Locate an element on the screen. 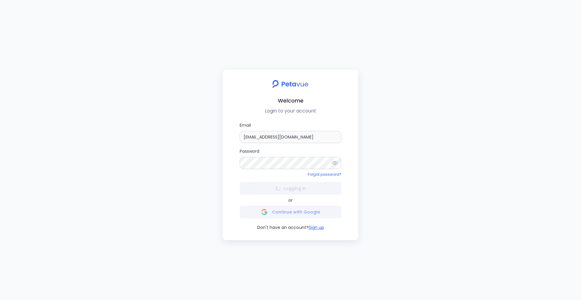 The width and height of the screenshot is (581, 300). input: Email is located at coordinates (291, 137).